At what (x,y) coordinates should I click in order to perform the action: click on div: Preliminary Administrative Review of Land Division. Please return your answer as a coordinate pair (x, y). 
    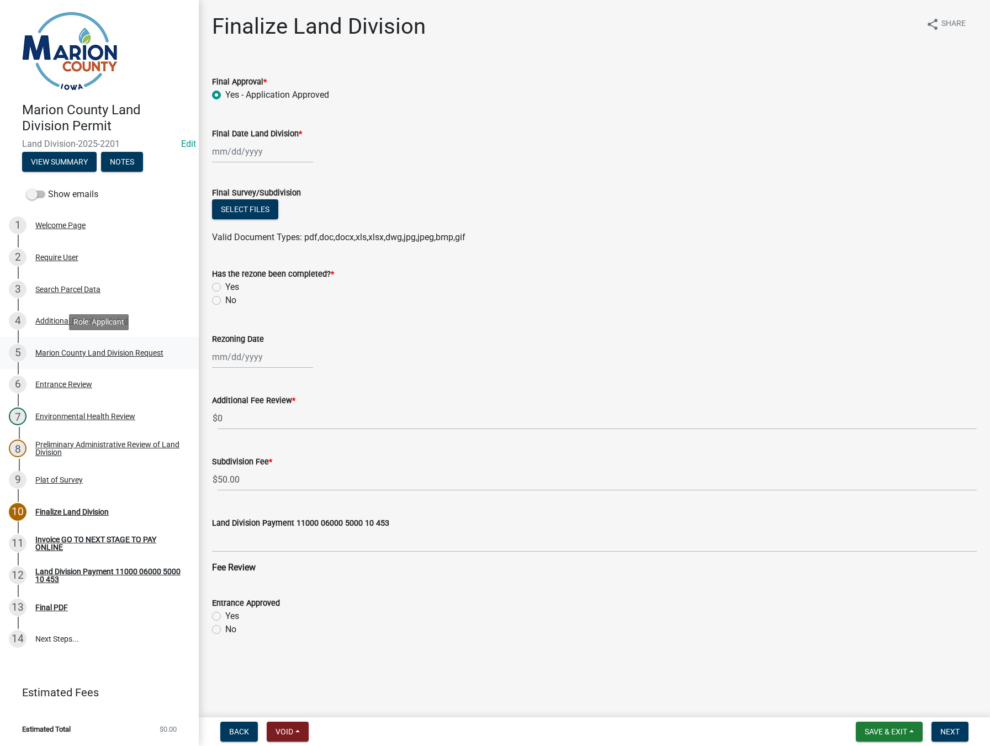
    Looking at the image, I should click on (108, 449).